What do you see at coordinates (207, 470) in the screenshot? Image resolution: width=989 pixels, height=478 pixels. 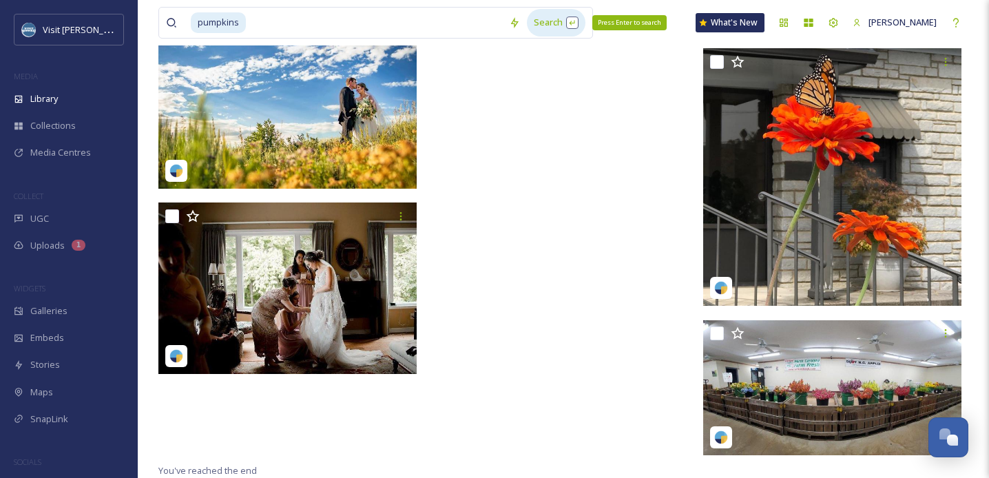 I see `span: You've reached the end` at bounding box center [207, 470].